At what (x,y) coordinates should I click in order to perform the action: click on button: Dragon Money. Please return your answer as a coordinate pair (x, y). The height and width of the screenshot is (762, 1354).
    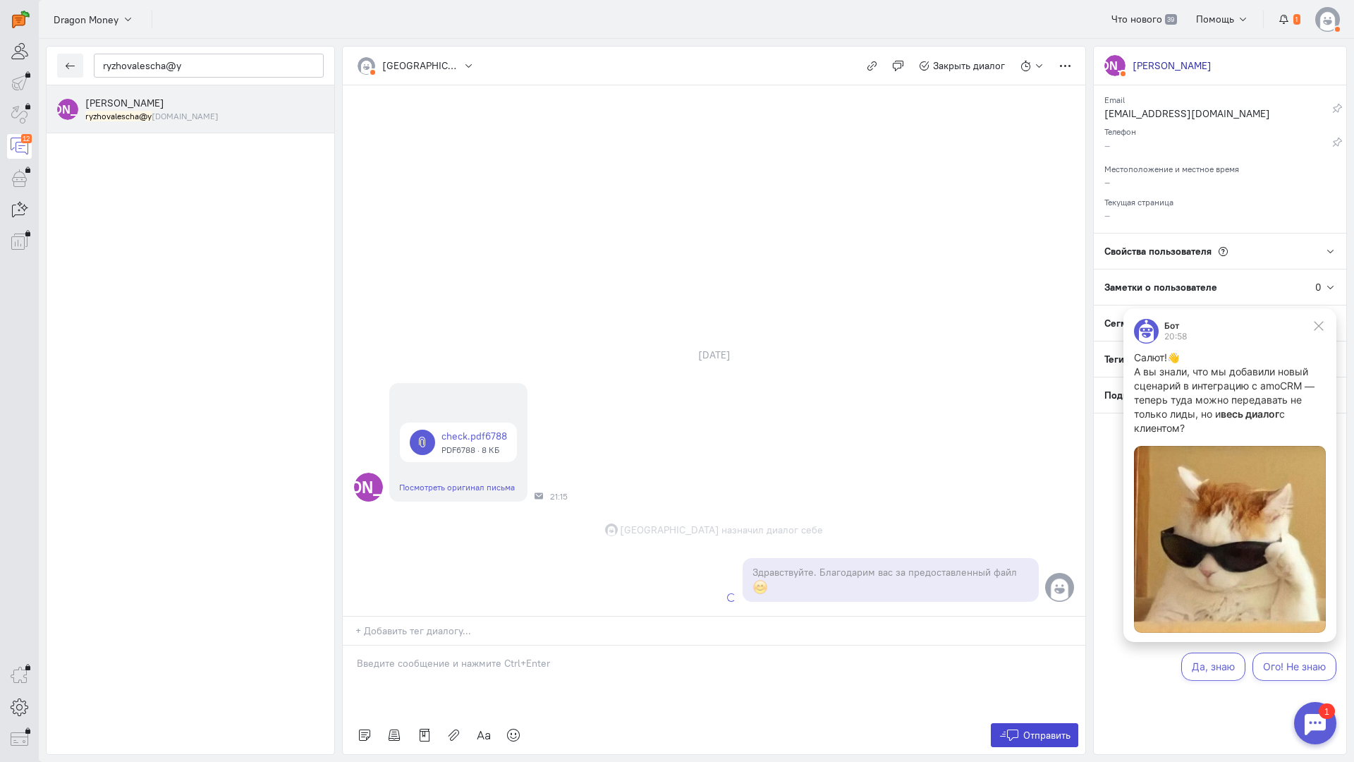
    Looking at the image, I should click on (93, 19).